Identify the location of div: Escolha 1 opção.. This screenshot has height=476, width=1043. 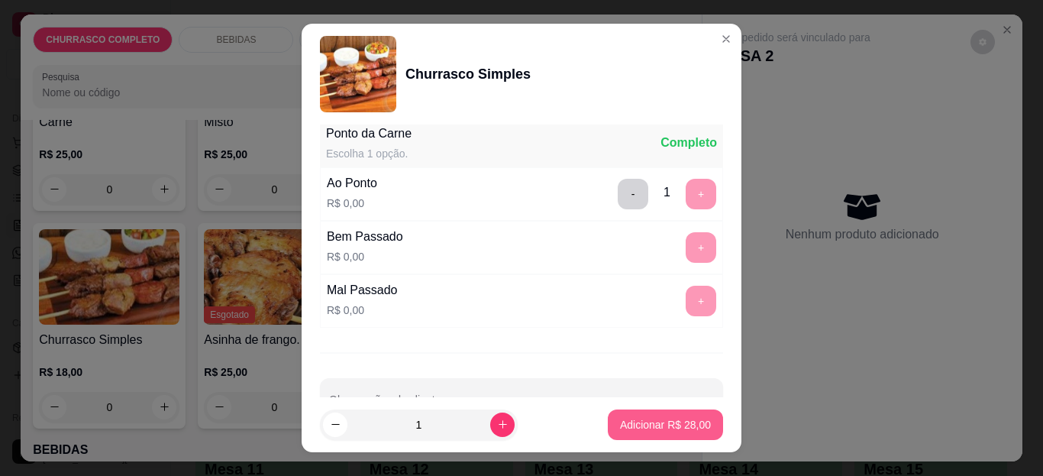
(369, 153).